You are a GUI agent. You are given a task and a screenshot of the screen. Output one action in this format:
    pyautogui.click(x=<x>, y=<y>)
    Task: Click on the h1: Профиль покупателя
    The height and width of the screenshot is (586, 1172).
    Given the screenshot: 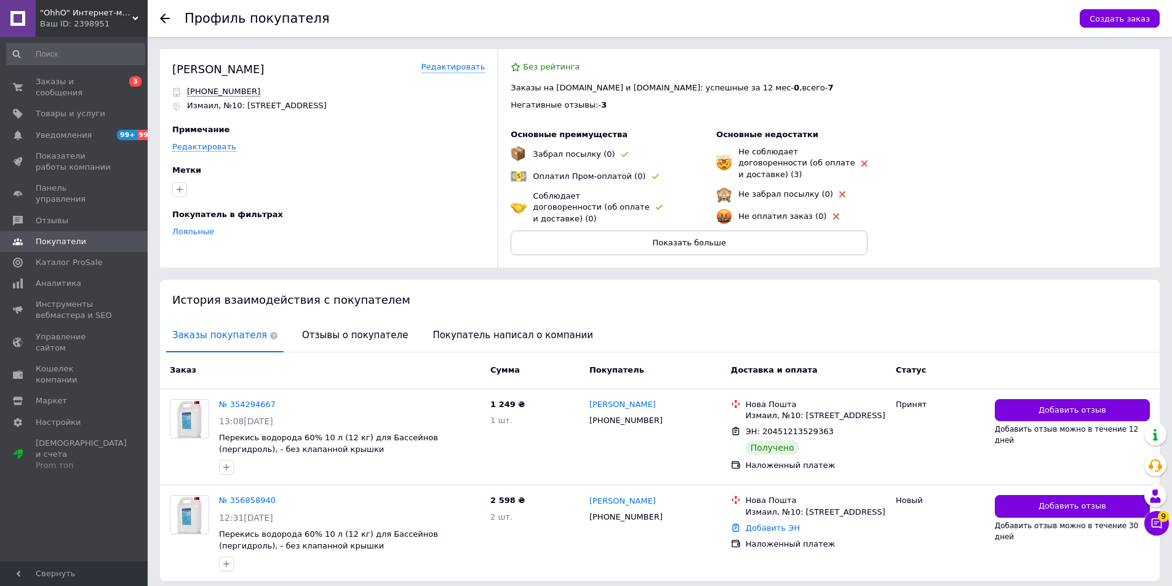 What is the action you would take?
    pyautogui.click(x=257, y=18)
    